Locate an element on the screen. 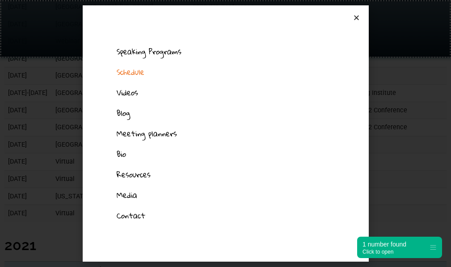  nav: Menu is located at coordinates (225, 134).